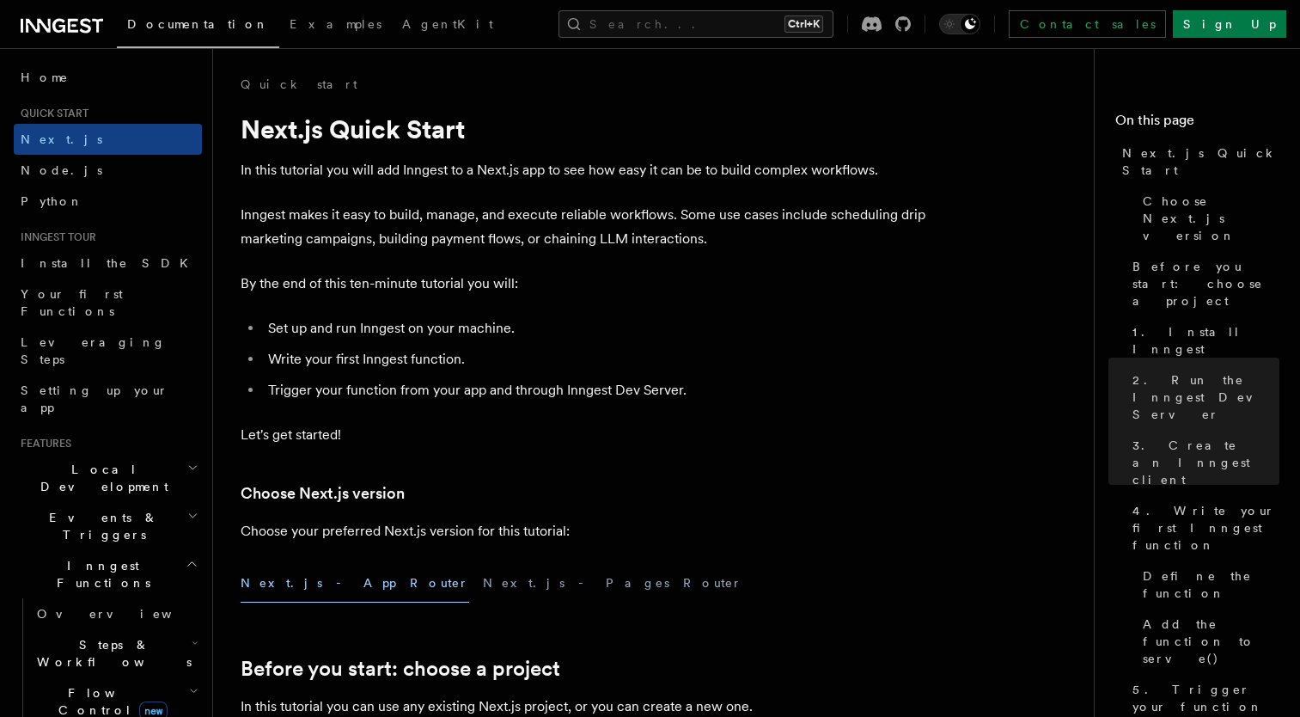  What do you see at coordinates (1206, 462) in the screenshot?
I see `span: 3. Create an Inngest client` at bounding box center [1206, 462].